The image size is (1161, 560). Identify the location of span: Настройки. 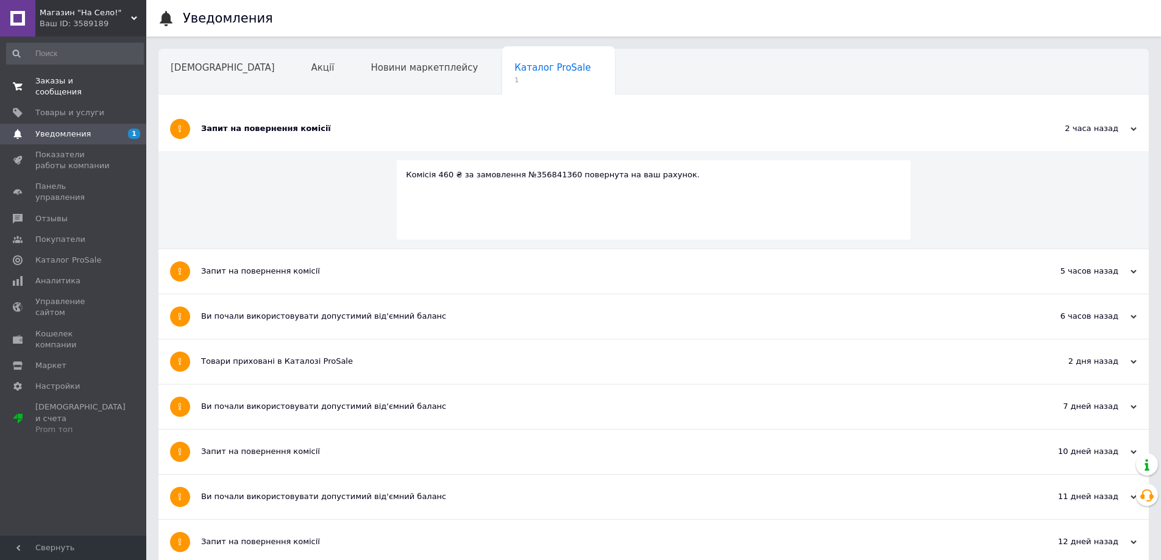
(57, 387).